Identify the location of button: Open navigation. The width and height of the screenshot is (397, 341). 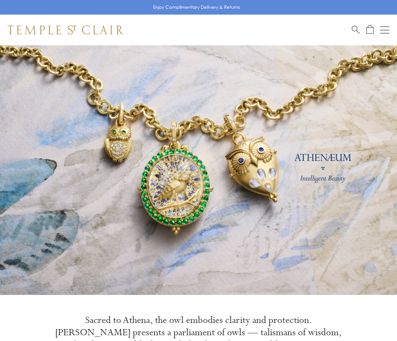
(385, 30).